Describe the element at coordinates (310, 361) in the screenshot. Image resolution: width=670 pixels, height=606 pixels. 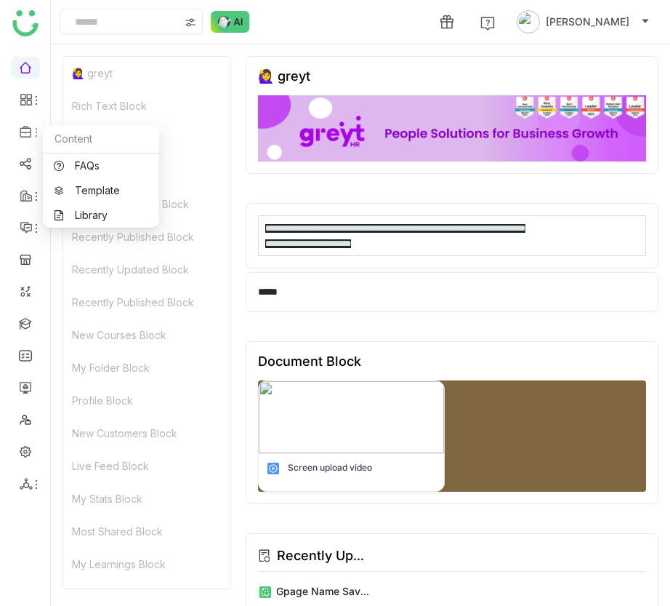
I see `div: Document Block` at that location.